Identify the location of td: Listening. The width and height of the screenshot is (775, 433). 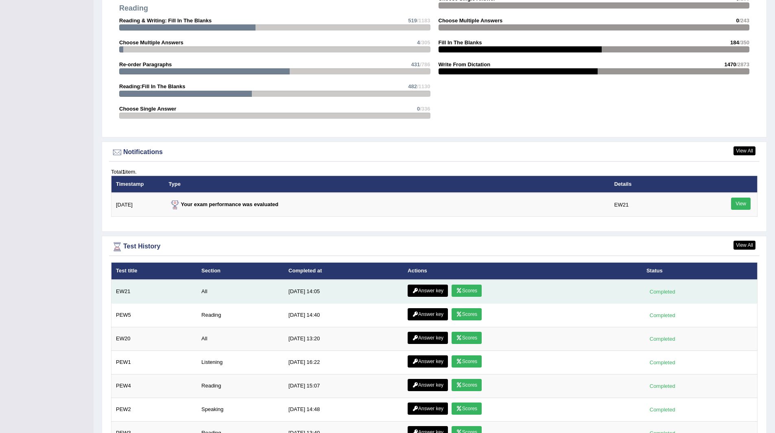
(240, 362).